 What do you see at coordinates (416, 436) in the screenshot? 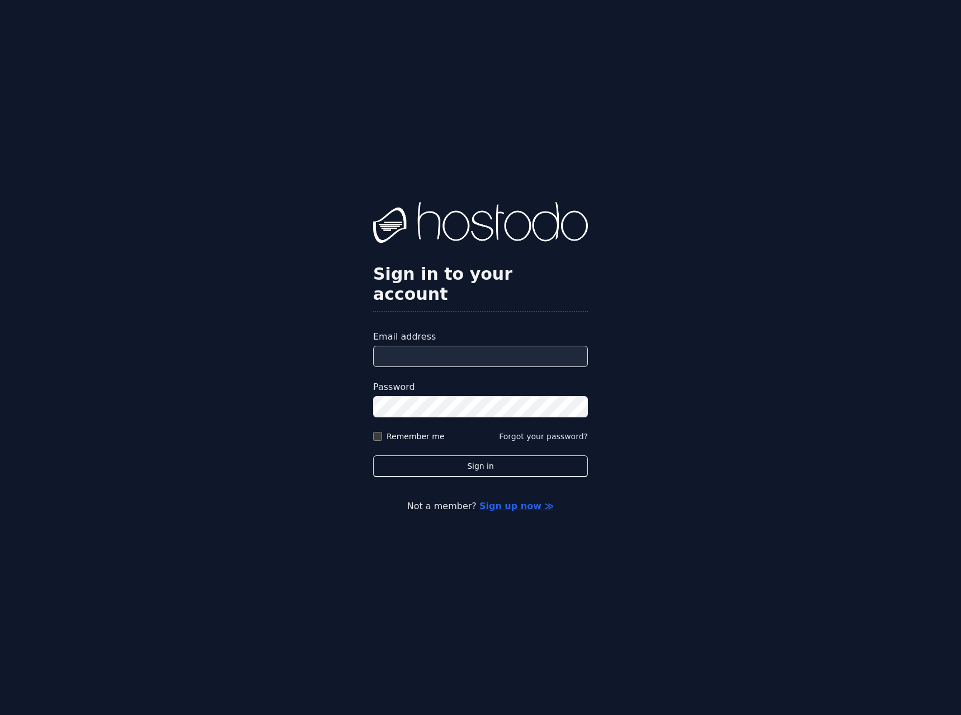
I see `label: Remember me` at bounding box center [416, 436].